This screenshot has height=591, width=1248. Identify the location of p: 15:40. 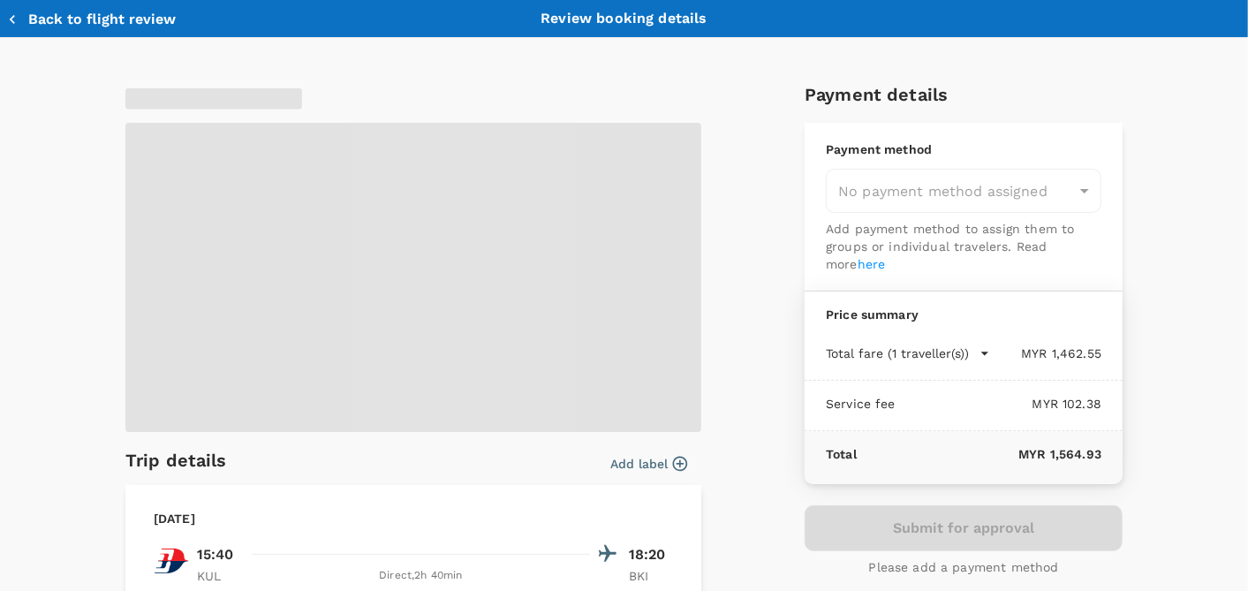
(216, 555).